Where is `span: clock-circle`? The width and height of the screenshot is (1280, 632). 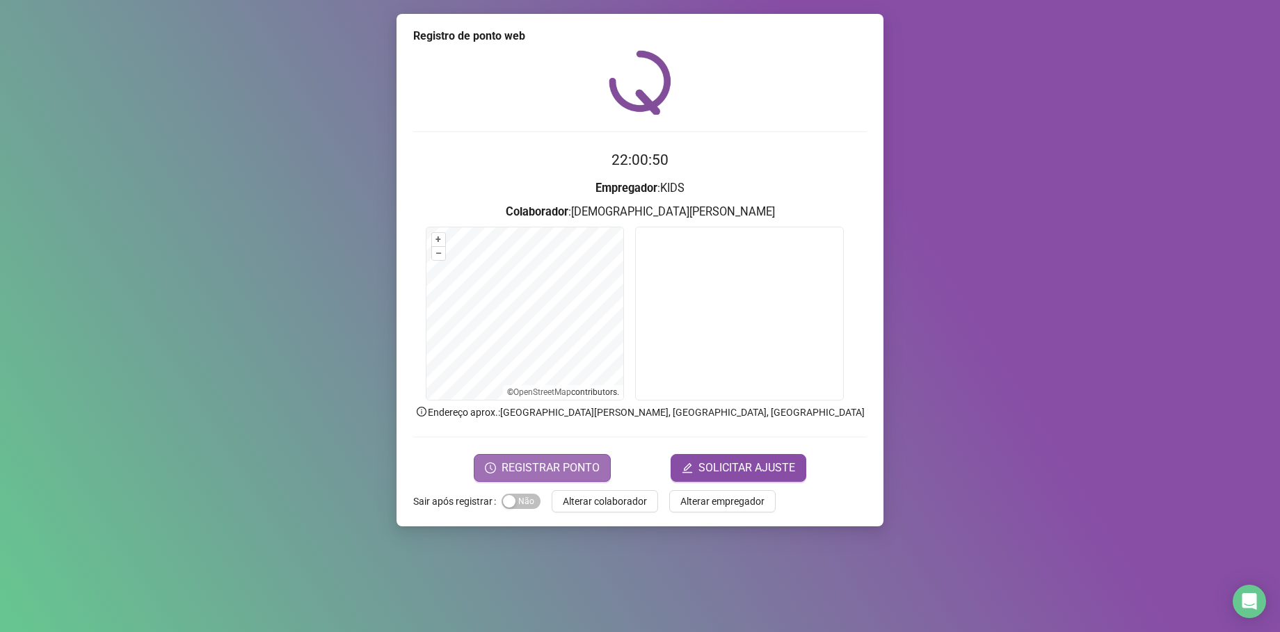
span: clock-circle is located at coordinates (490, 468).